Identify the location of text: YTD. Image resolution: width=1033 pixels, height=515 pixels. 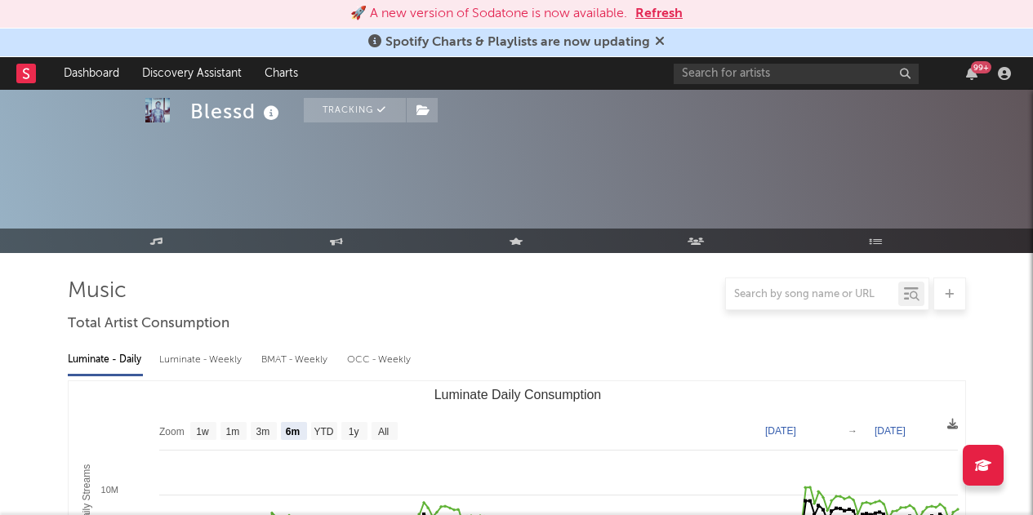
(323, 432).